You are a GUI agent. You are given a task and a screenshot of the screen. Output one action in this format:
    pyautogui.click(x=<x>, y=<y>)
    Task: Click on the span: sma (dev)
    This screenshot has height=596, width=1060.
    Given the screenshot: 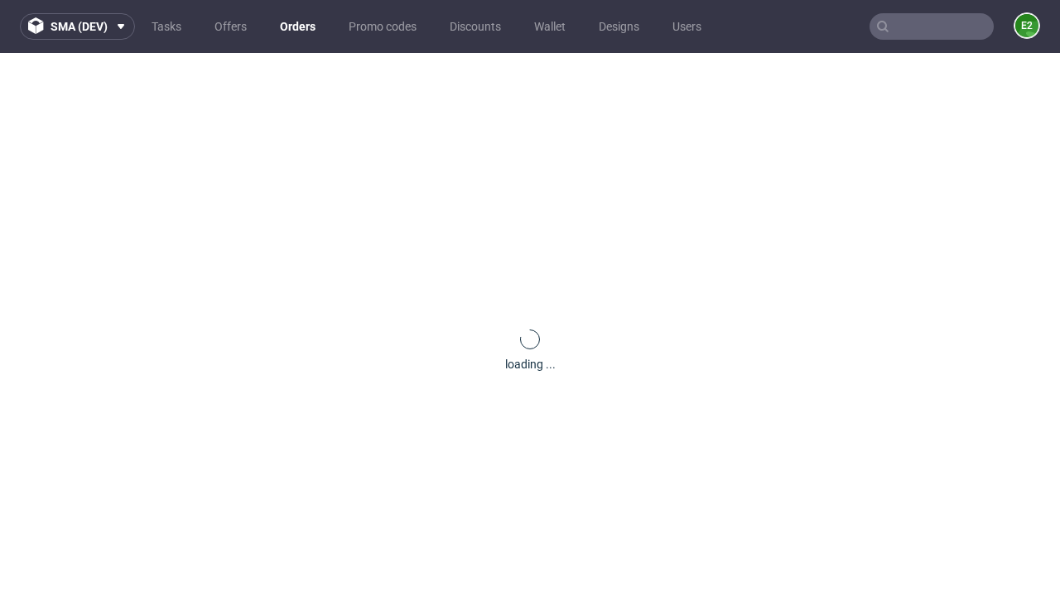 What is the action you would take?
    pyautogui.click(x=79, y=26)
    